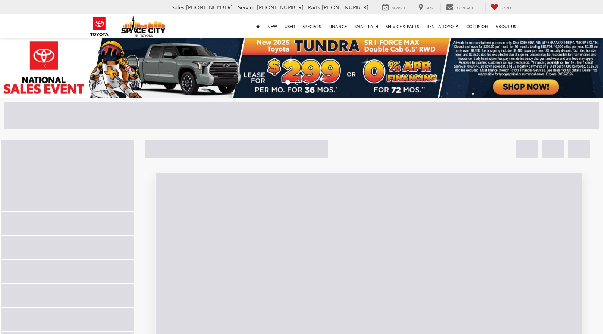 Image resolution: width=603 pixels, height=334 pixels. What do you see at coordinates (338, 26) in the screenshot?
I see `a: Finance` at bounding box center [338, 26].